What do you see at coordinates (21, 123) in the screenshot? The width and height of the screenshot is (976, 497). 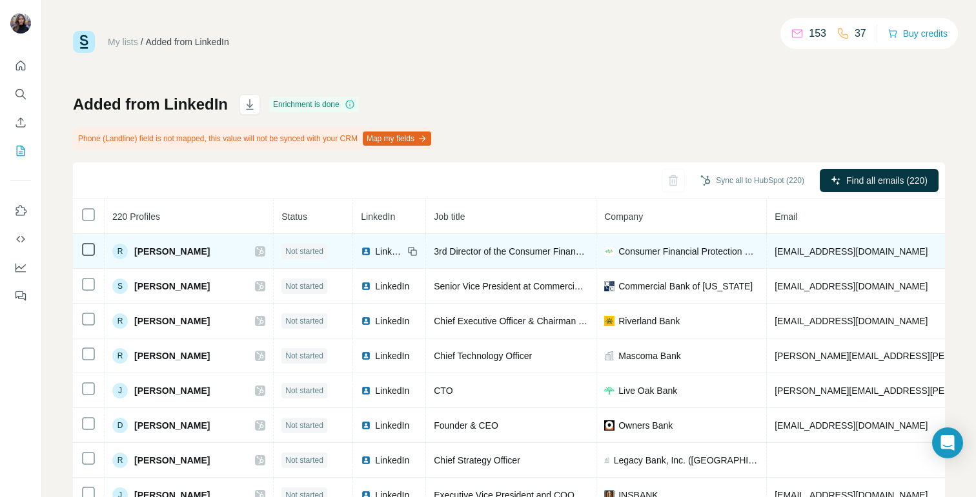 I see `button: Enrich CSV` at bounding box center [21, 123].